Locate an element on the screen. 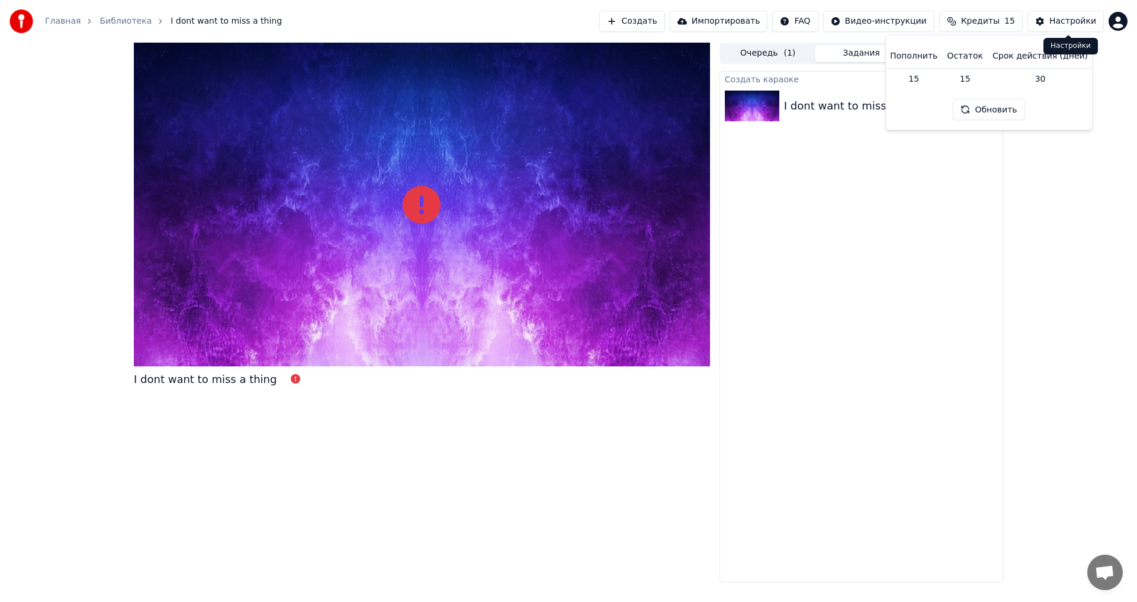 Image resolution: width=1137 pixels, height=602 pixels. img: youka is located at coordinates (21, 21).